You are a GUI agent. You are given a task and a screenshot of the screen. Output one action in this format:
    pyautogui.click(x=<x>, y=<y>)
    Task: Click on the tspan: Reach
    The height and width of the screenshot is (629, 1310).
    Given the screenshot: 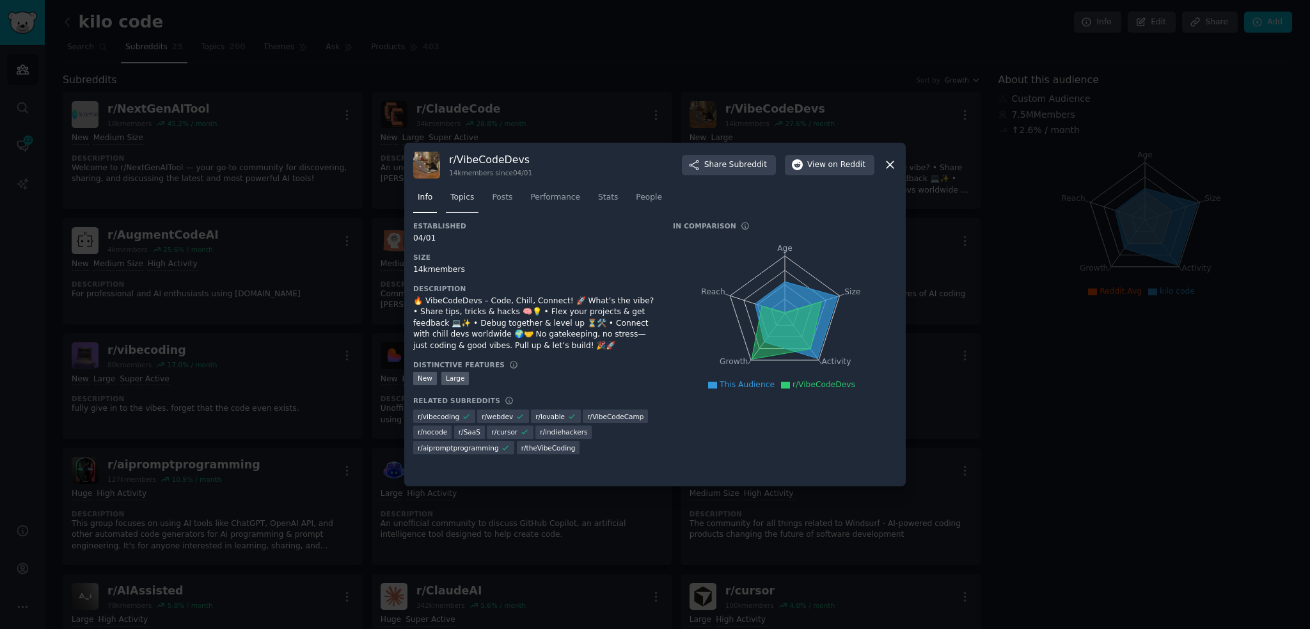 What is the action you would take?
    pyautogui.click(x=713, y=291)
    